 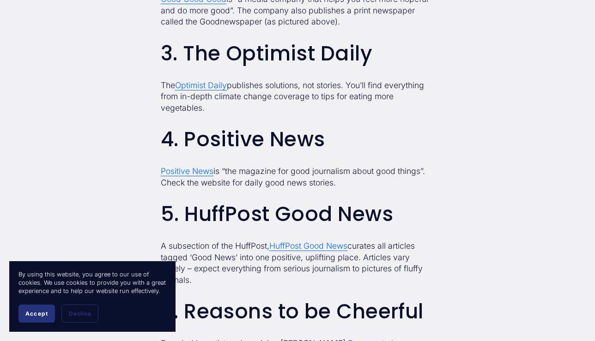 What do you see at coordinates (201, 85) in the screenshot?
I see `span: Optimist Daily` at bounding box center [201, 85].